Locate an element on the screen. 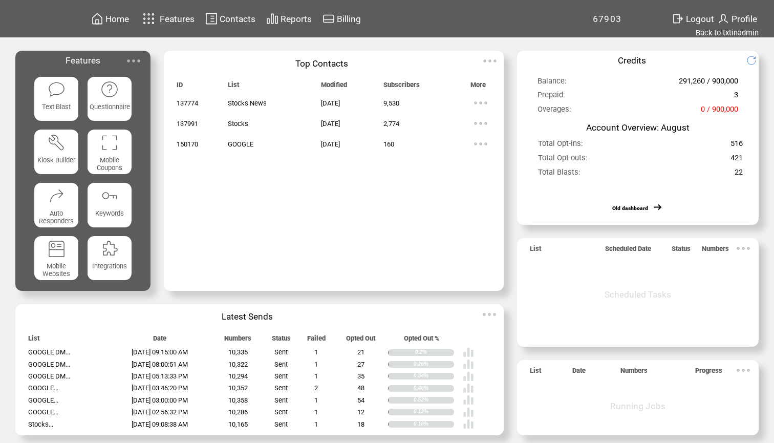 The width and height of the screenshot is (774, 443). span: 3 is located at coordinates (736, 97).